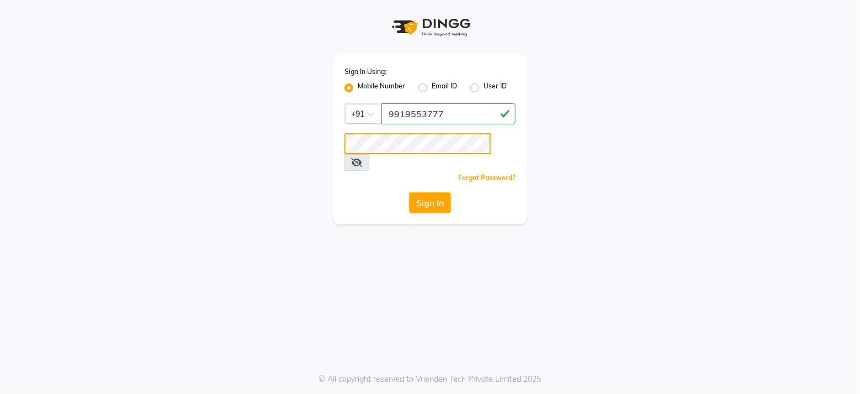  What do you see at coordinates (430, 203) in the screenshot?
I see `button: Sign In` at bounding box center [430, 203].